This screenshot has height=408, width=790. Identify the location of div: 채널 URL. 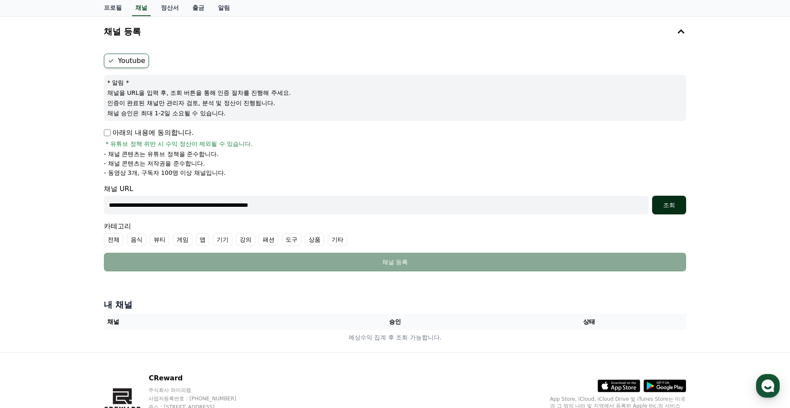
(395, 199).